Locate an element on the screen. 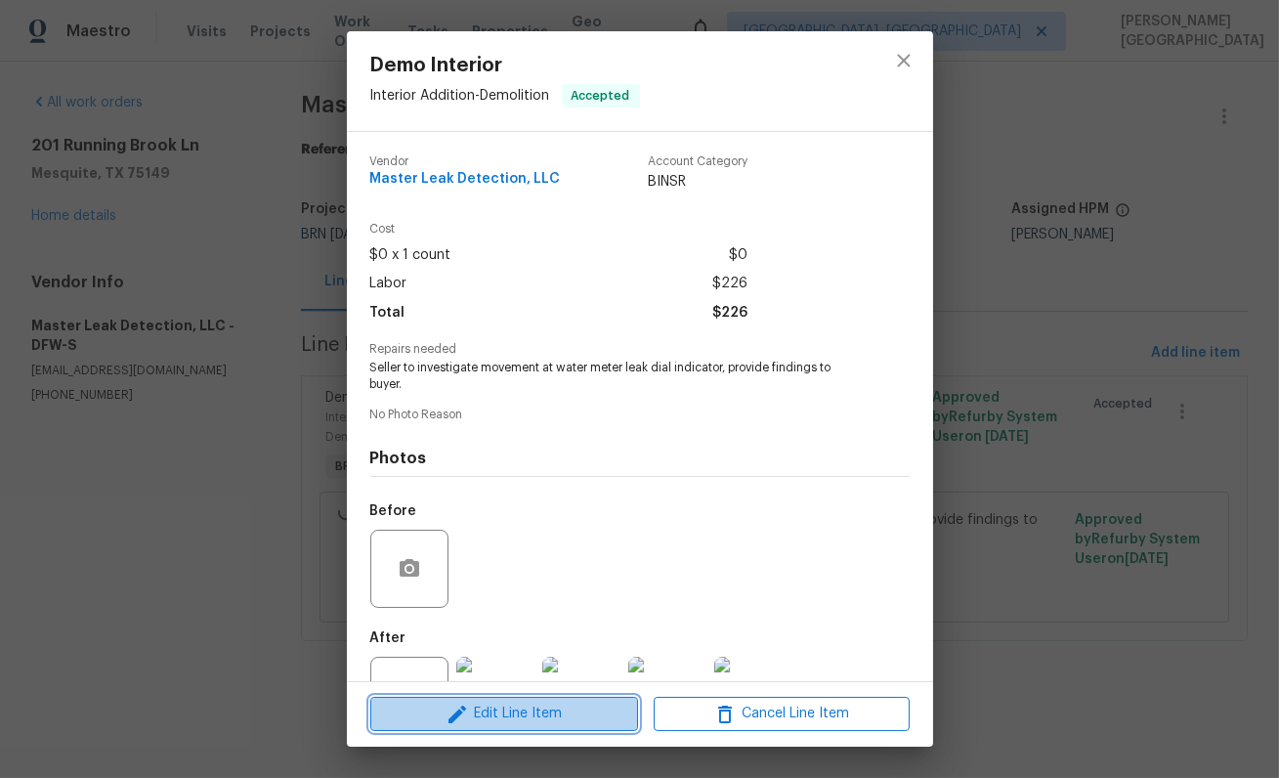  button: Cancel Line Item is located at coordinates (782, 713).